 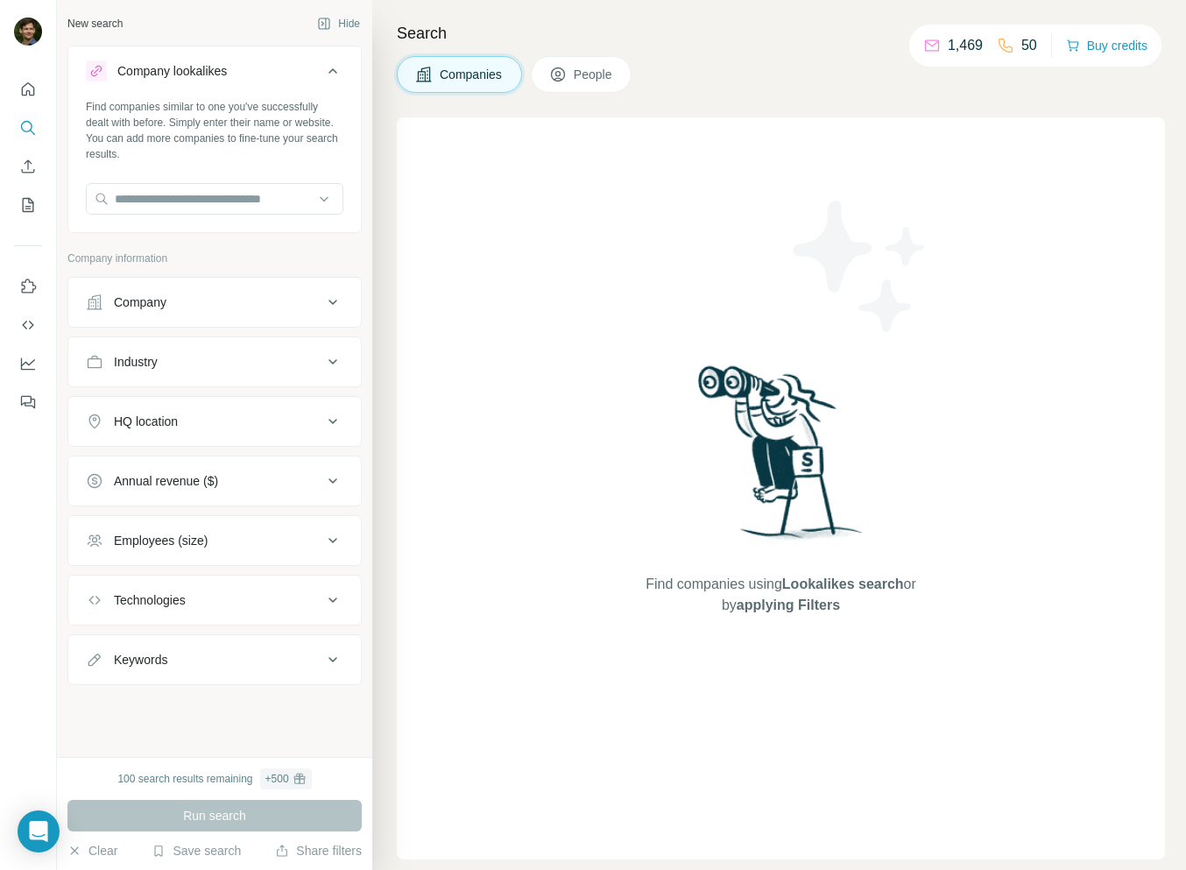 I want to click on h4: Search, so click(x=781, y=33).